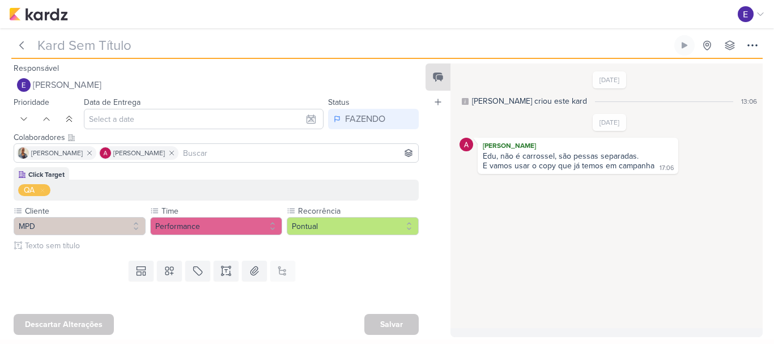  Describe the element at coordinates (216, 226) in the screenshot. I see `button: Performance` at that location.